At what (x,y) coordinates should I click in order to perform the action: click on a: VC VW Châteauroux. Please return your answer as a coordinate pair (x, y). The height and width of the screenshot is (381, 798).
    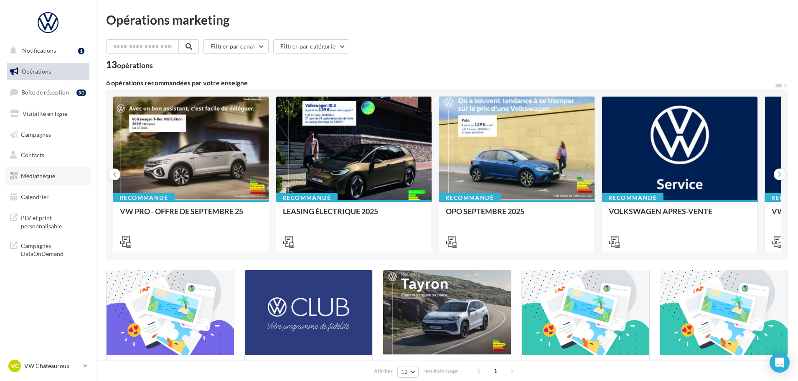
    Looking at the image, I should click on (48, 366).